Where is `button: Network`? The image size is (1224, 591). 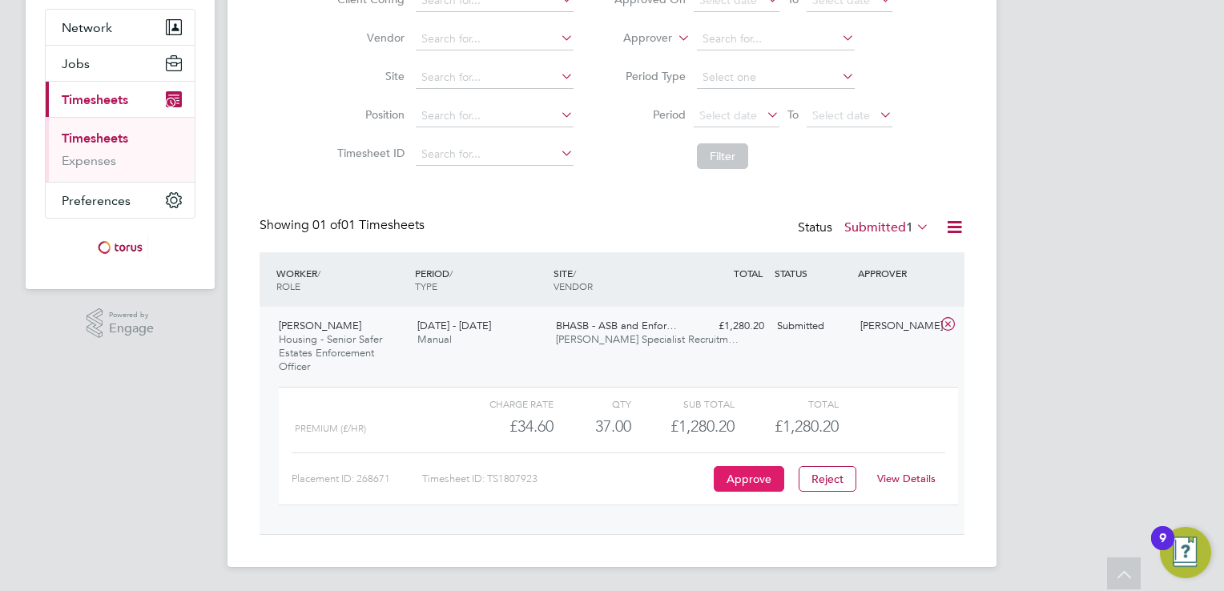 button: Network is located at coordinates (120, 27).